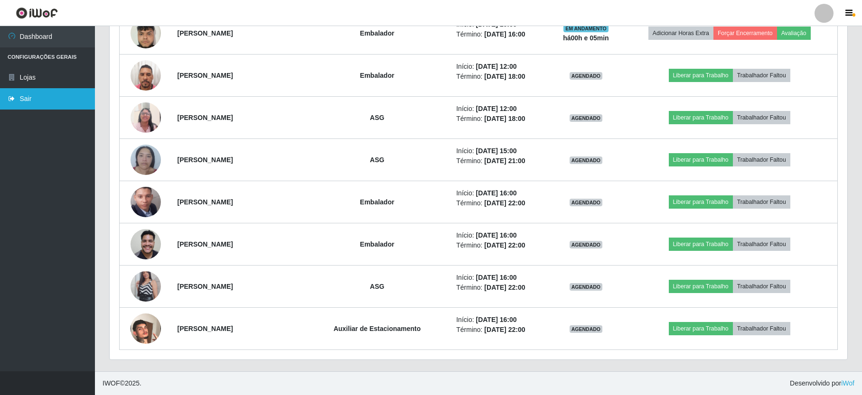 The width and height of the screenshot is (862, 395). I want to click on img: 1731039194690.jpeg, so click(146, 33).